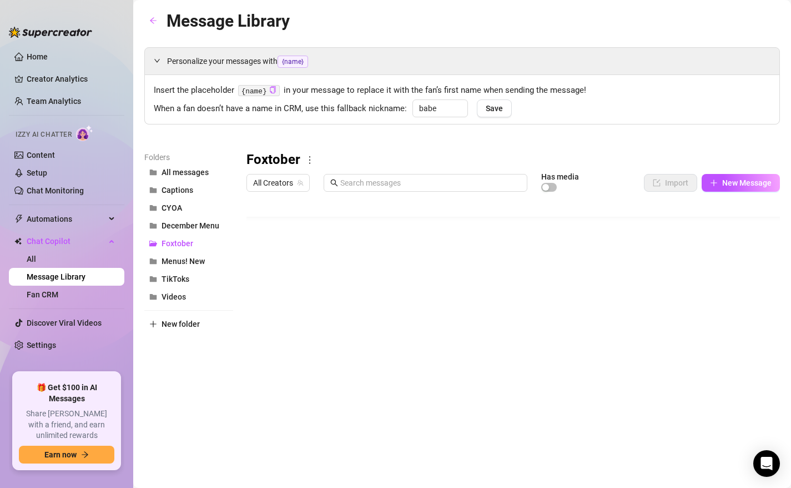 The image size is (791, 488). I want to click on button: Click to Copy, so click(273, 90).